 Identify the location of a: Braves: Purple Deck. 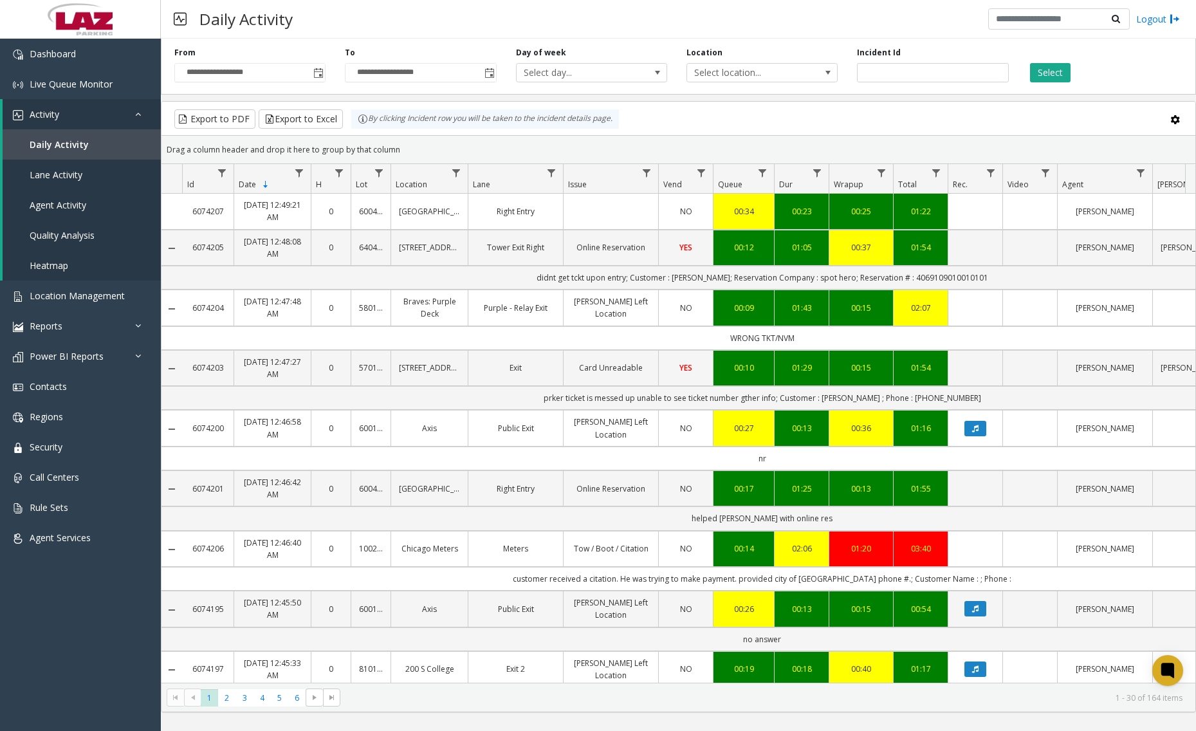
(429, 308).